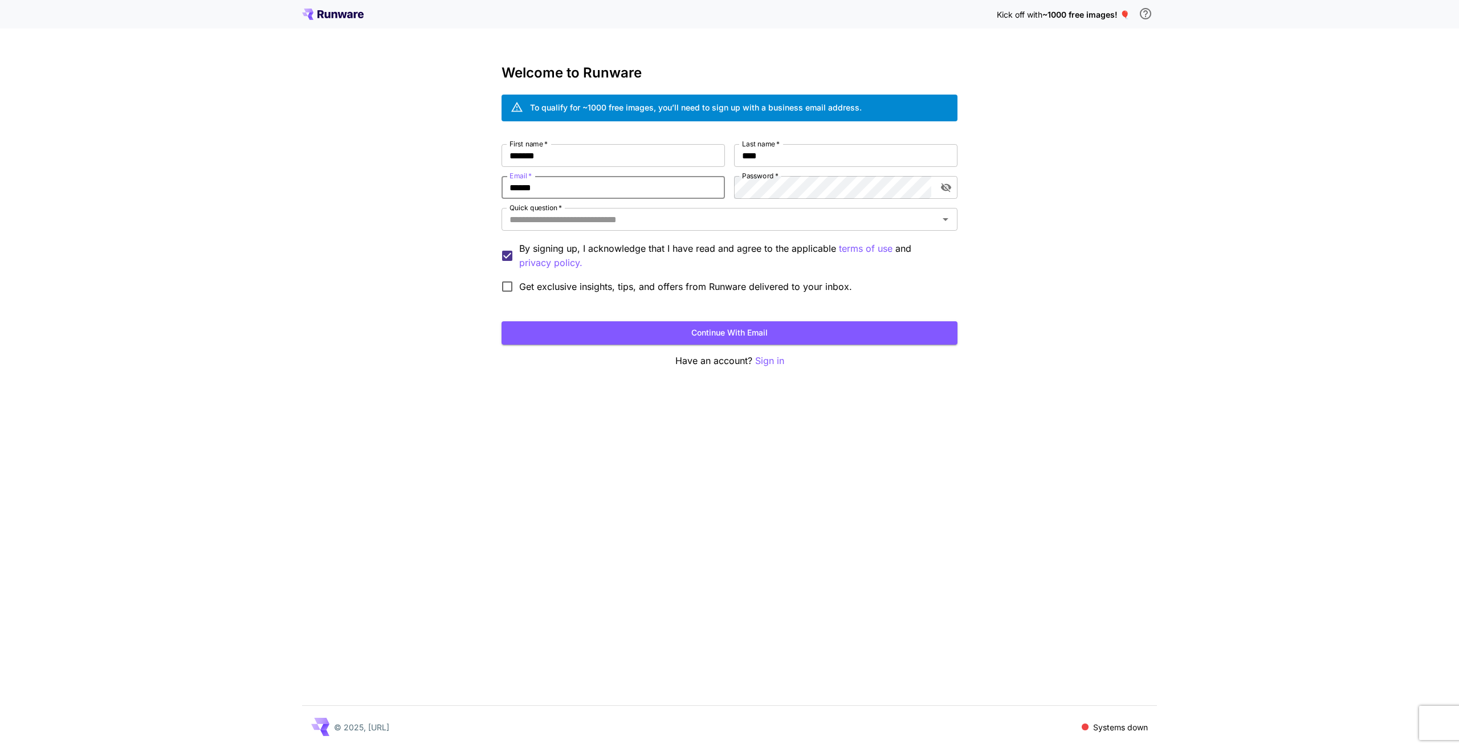 This screenshot has width=1459, height=748. I want to click on p: Have an account?, so click(729, 361).